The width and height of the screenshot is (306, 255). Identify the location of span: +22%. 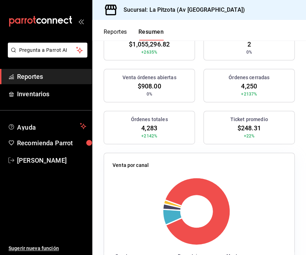
(249, 136).